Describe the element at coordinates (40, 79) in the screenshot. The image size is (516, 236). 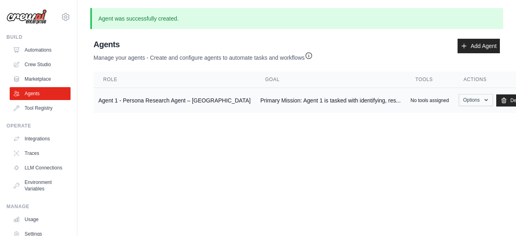
I see `a: Marketplace` at that location.